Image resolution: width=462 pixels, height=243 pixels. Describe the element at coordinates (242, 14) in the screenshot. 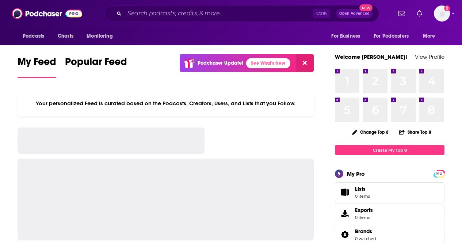

I see `div: Search podcasts, credits, & more...` at that location.